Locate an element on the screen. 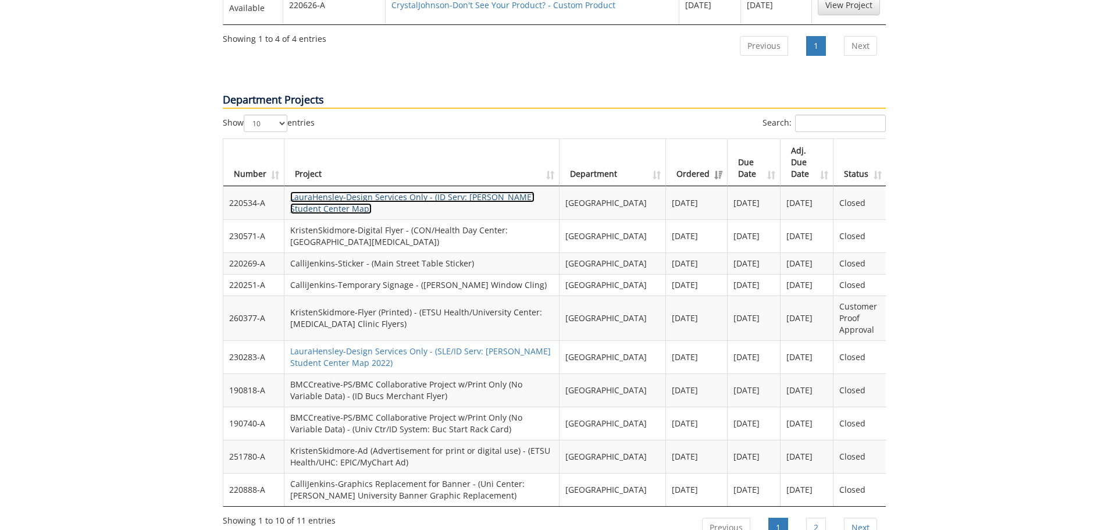 The image size is (1108, 530). label: Search: is located at coordinates (824, 123).